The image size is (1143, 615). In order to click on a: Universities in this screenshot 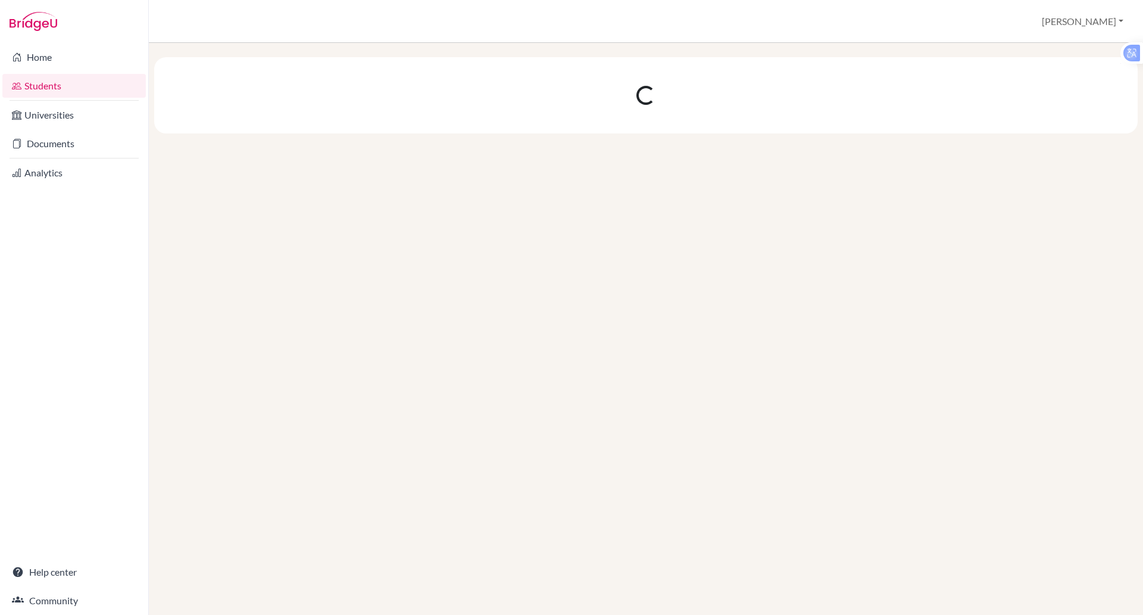, I will do `click(74, 115)`.